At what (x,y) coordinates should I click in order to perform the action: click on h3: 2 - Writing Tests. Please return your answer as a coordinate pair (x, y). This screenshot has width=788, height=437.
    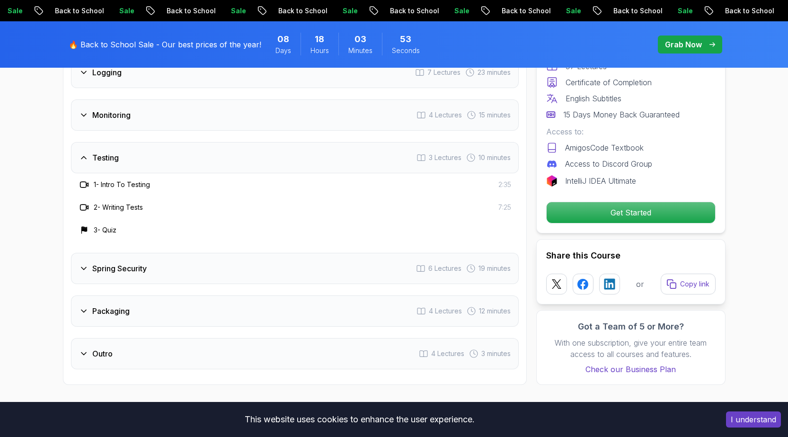
    Looking at the image, I should click on (118, 207).